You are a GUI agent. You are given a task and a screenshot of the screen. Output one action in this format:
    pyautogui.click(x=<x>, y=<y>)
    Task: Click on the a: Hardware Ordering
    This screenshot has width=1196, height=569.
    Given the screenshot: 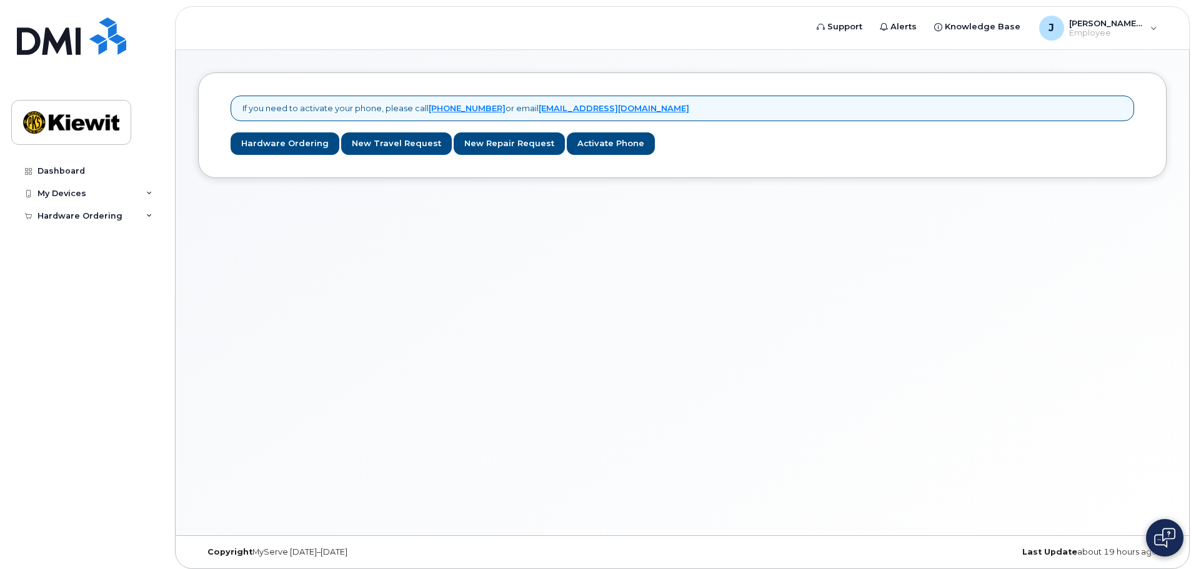 What is the action you would take?
    pyautogui.click(x=285, y=144)
    